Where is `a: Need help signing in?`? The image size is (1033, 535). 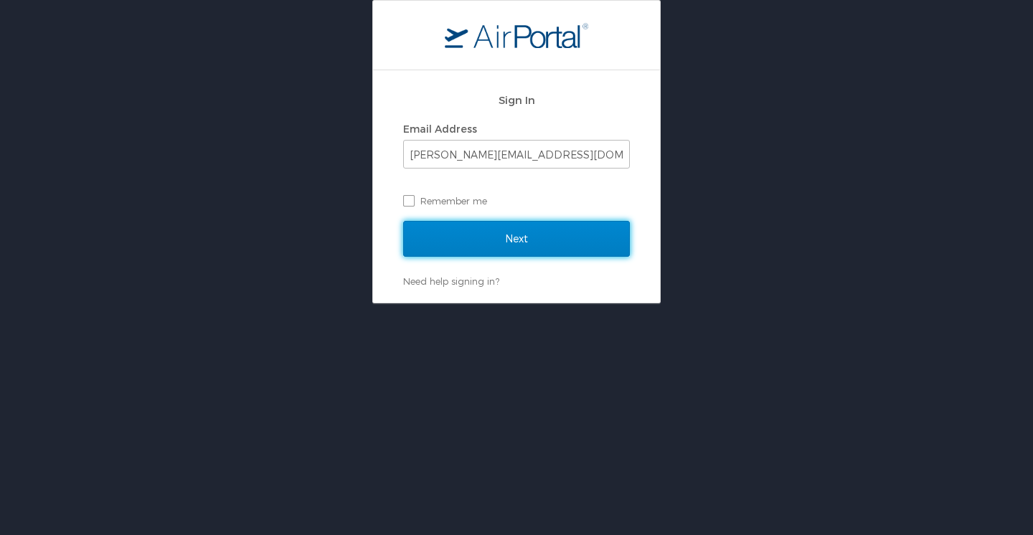
a: Need help signing in? is located at coordinates (451, 281).